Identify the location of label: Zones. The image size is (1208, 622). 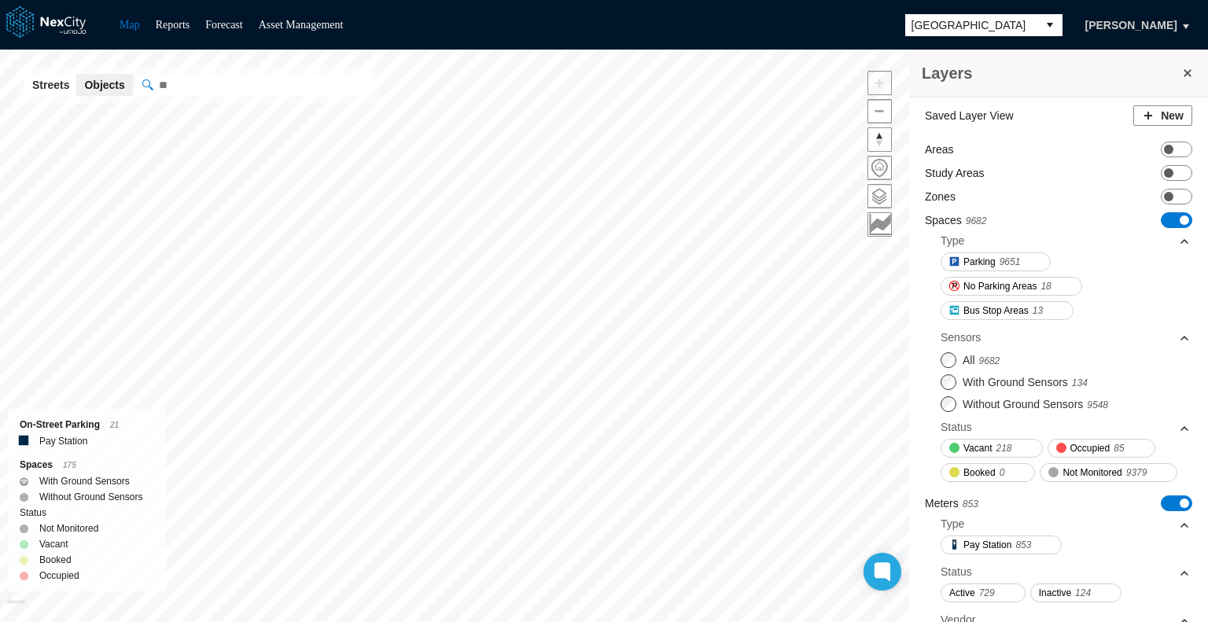
(940, 197).